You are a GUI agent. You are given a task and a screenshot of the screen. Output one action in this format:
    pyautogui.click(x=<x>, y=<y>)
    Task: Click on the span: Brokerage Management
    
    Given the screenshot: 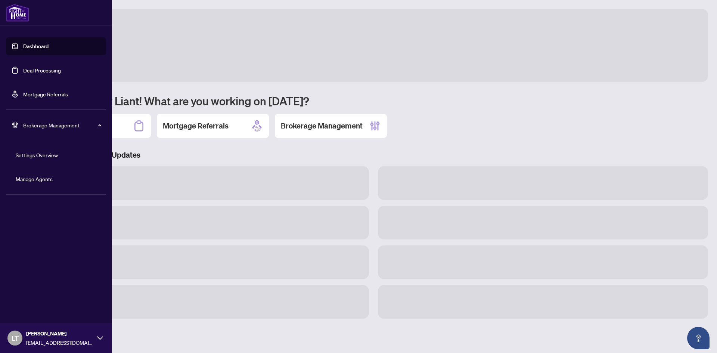 What is the action you would take?
    pyautogui.click(x=62, y=125)
    